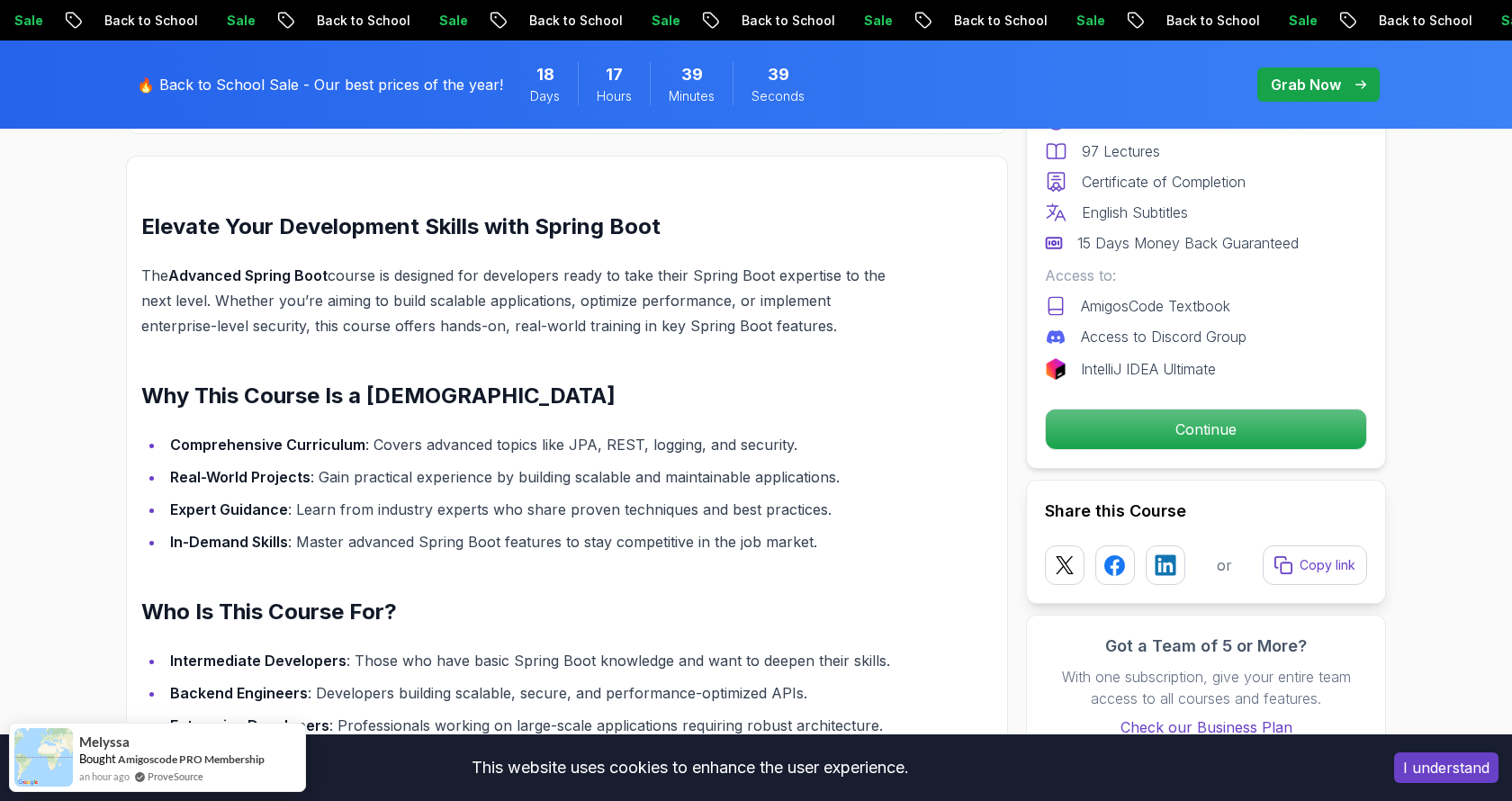  What do you see at coordinates (536, 661) in the screenshot?
I see `li: : Those who have basic Spring Boot knowledge and want to deepen their skills.` at bounding box center [536, 661].